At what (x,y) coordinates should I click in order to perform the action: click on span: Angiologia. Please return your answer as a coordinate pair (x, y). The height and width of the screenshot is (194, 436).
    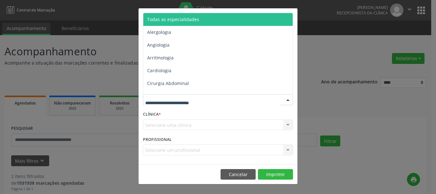
    Looking at the image, I should click on (158, 45).